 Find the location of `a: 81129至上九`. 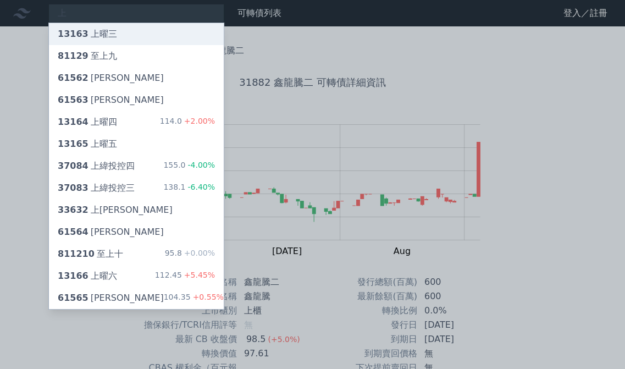

a: 81129至上九 is located at coordinates (136, 56).